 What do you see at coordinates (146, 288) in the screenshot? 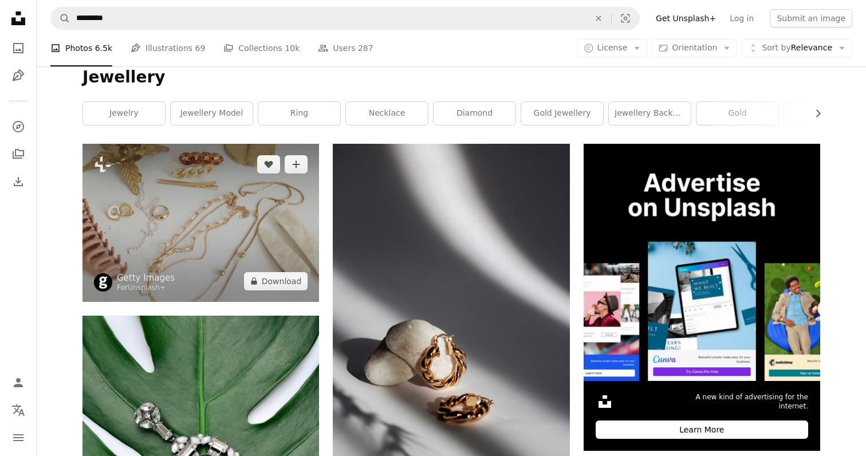
I see `div: For` at bounding box center [146, 288].